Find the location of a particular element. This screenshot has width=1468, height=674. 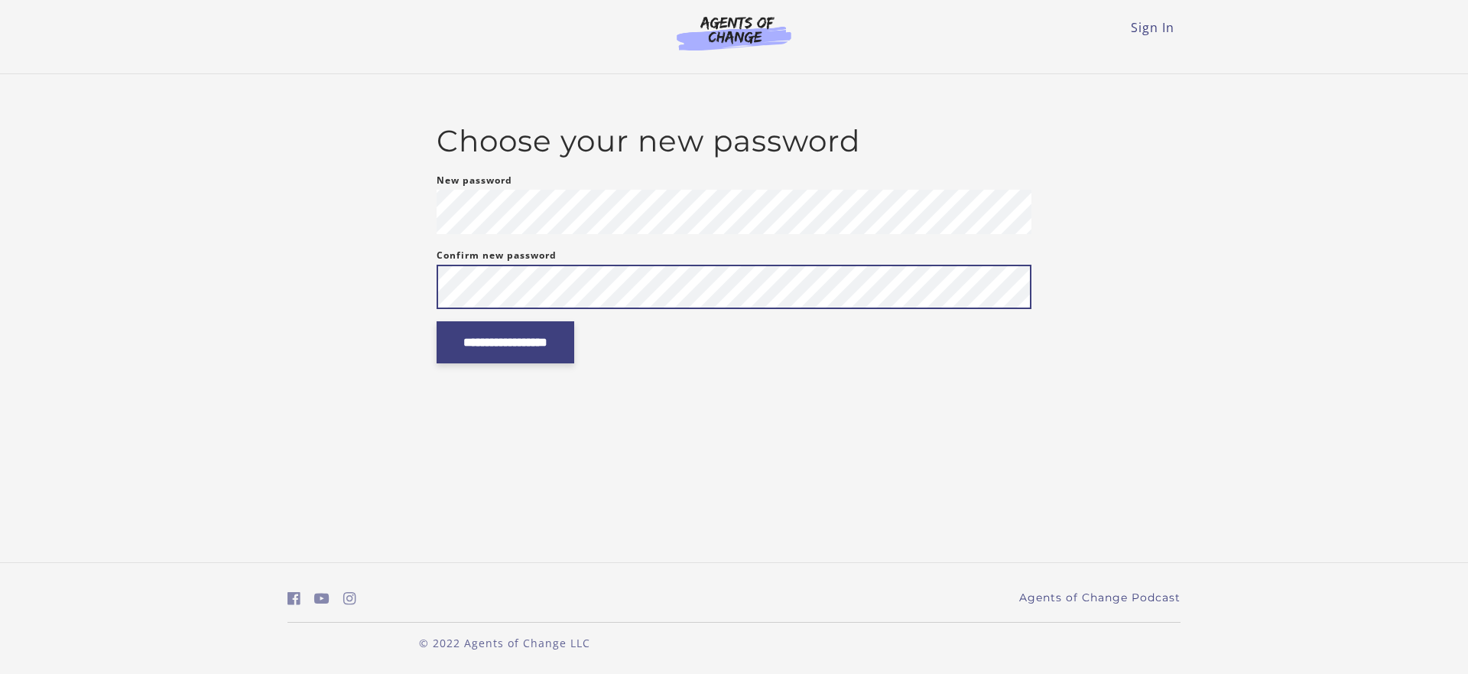

label: New password is located at coordinates (474, 180).